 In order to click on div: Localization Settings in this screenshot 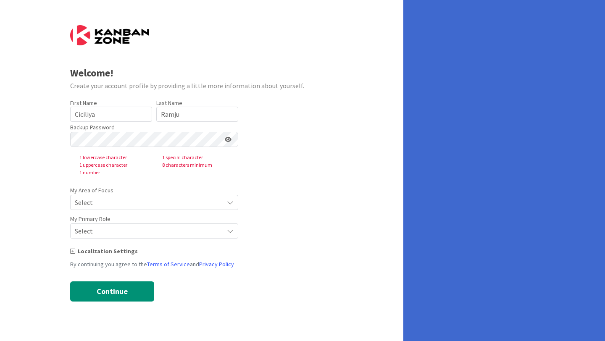, I will do `click(202, 251)`.